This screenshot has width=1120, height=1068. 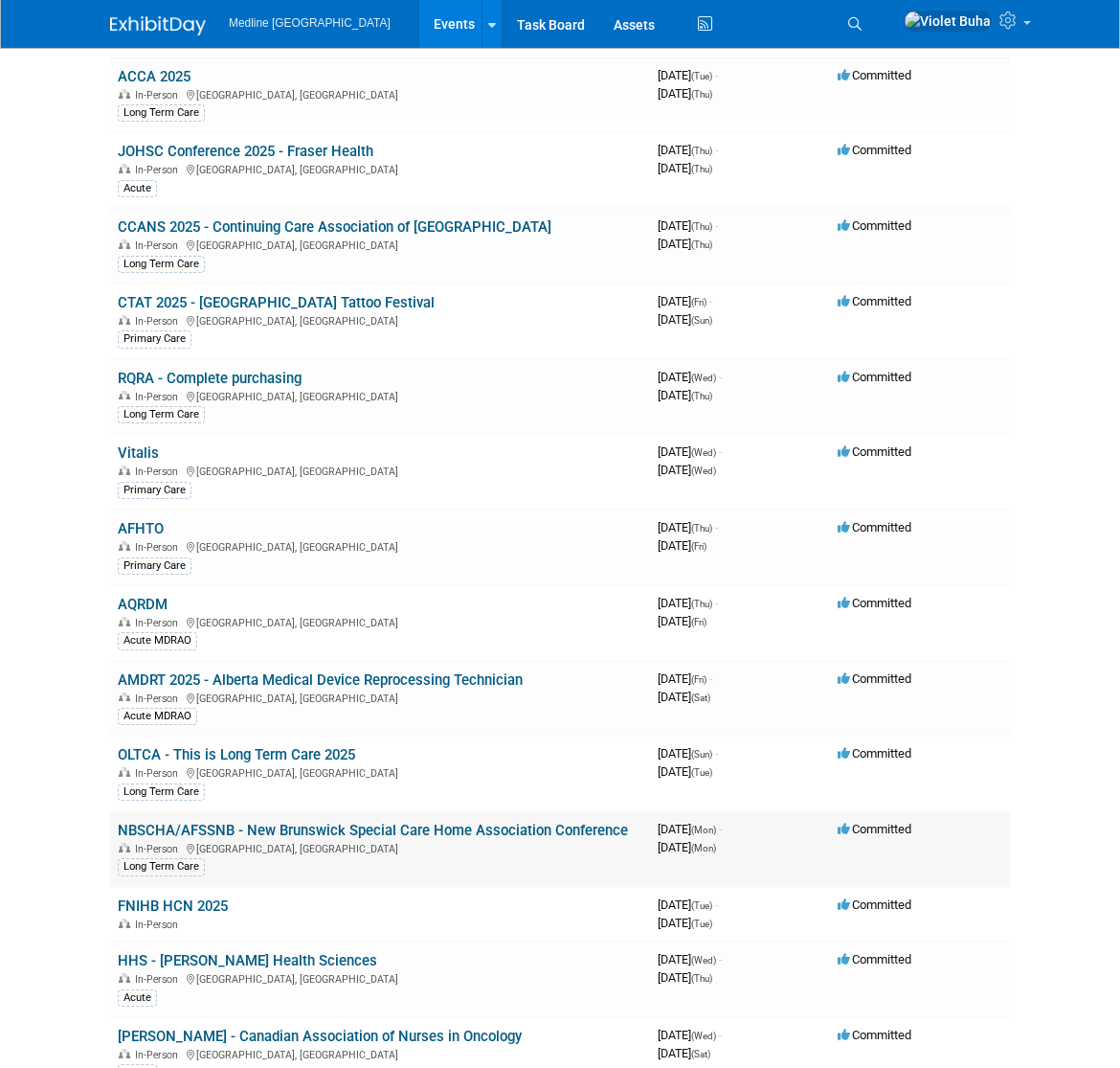 What do you see at coordinates (157, 717) in the screenshot?
I see `div: Acute MDRAO` at bounding box center [157, 717].